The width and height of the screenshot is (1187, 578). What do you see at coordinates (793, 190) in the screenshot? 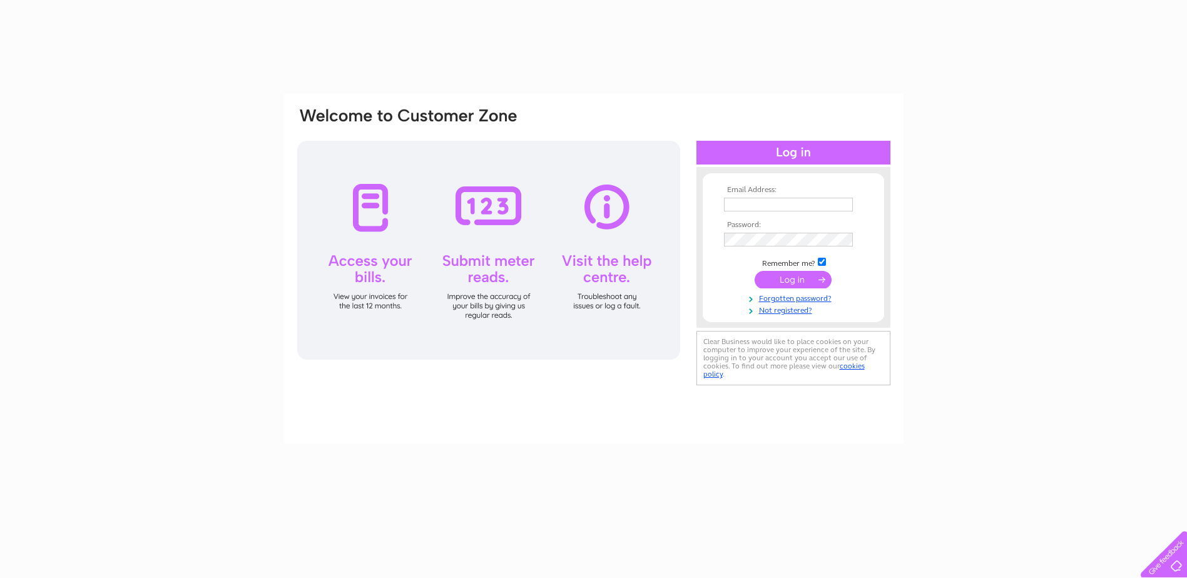
I see `th: Email Address:` at bounding box center [793, 190].